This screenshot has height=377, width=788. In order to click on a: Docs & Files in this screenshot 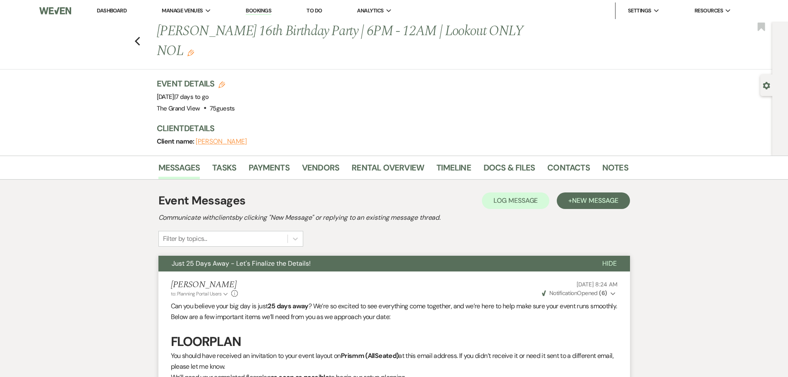, I will do `click(509, 170)`.